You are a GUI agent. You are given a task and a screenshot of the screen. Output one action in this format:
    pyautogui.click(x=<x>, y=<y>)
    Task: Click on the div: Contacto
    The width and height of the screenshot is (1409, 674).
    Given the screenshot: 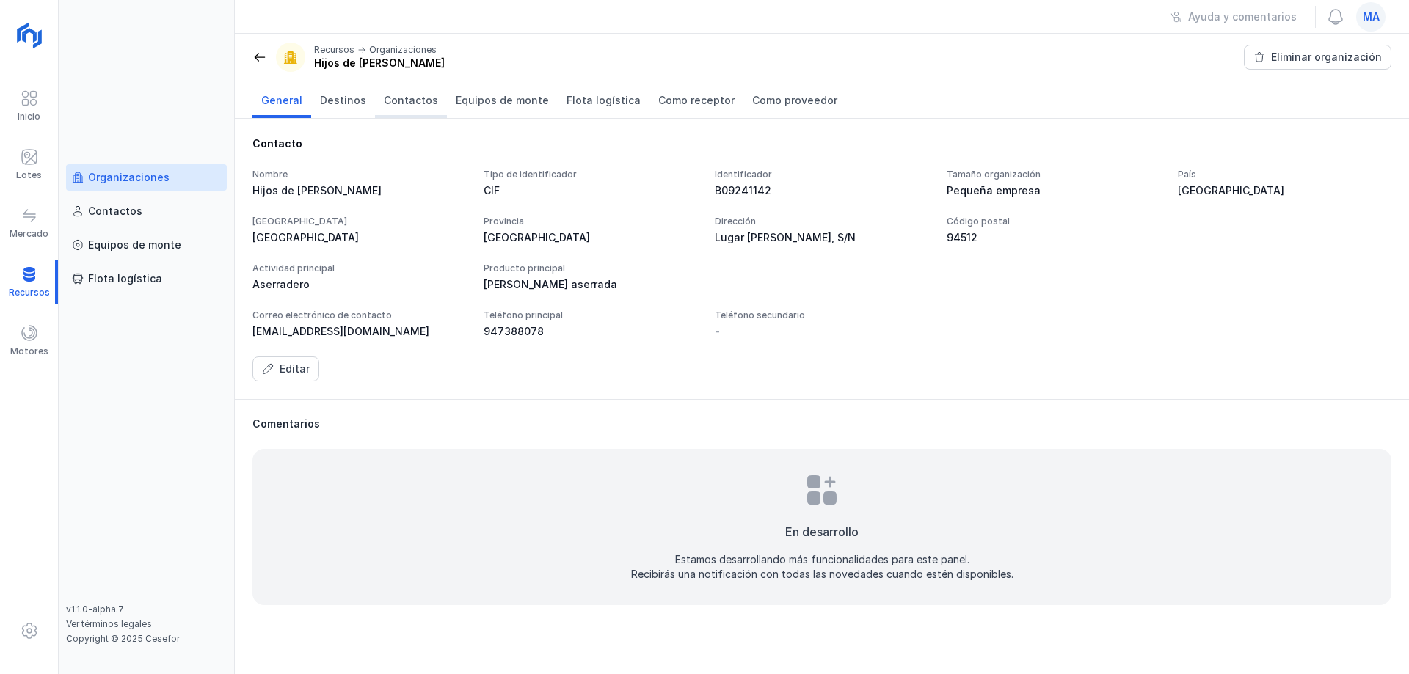 What is the action you would take?
    pyautogui.click(x=822, y=144)
    